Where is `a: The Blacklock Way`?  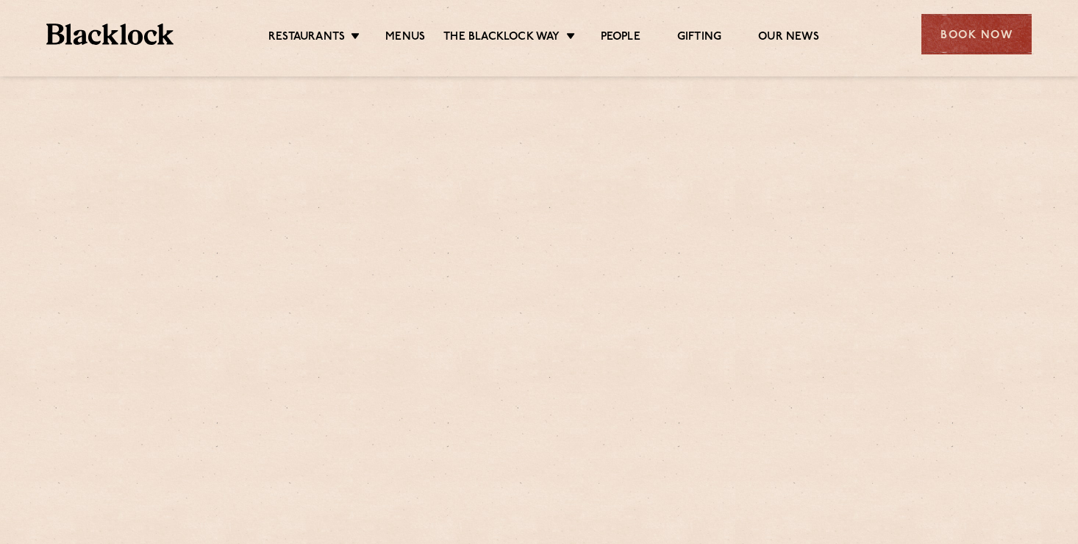
a: The Blacklock Way is located at coordinates (502, 38).